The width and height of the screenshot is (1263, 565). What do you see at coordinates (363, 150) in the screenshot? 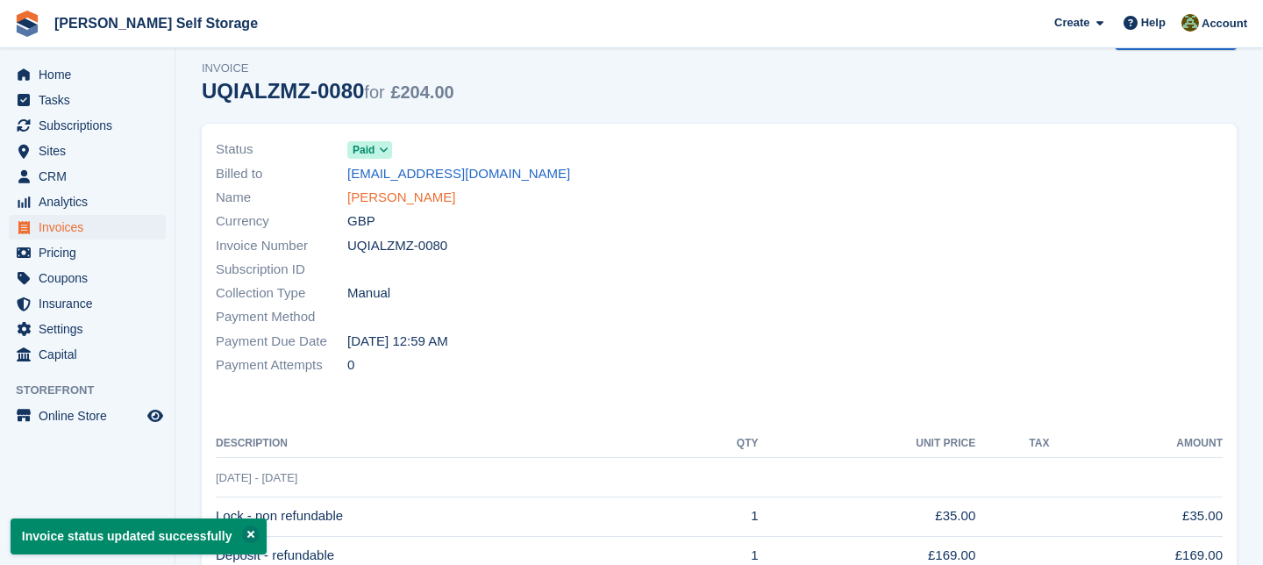
I see `span: Paid` at bounding box center [363, 150].